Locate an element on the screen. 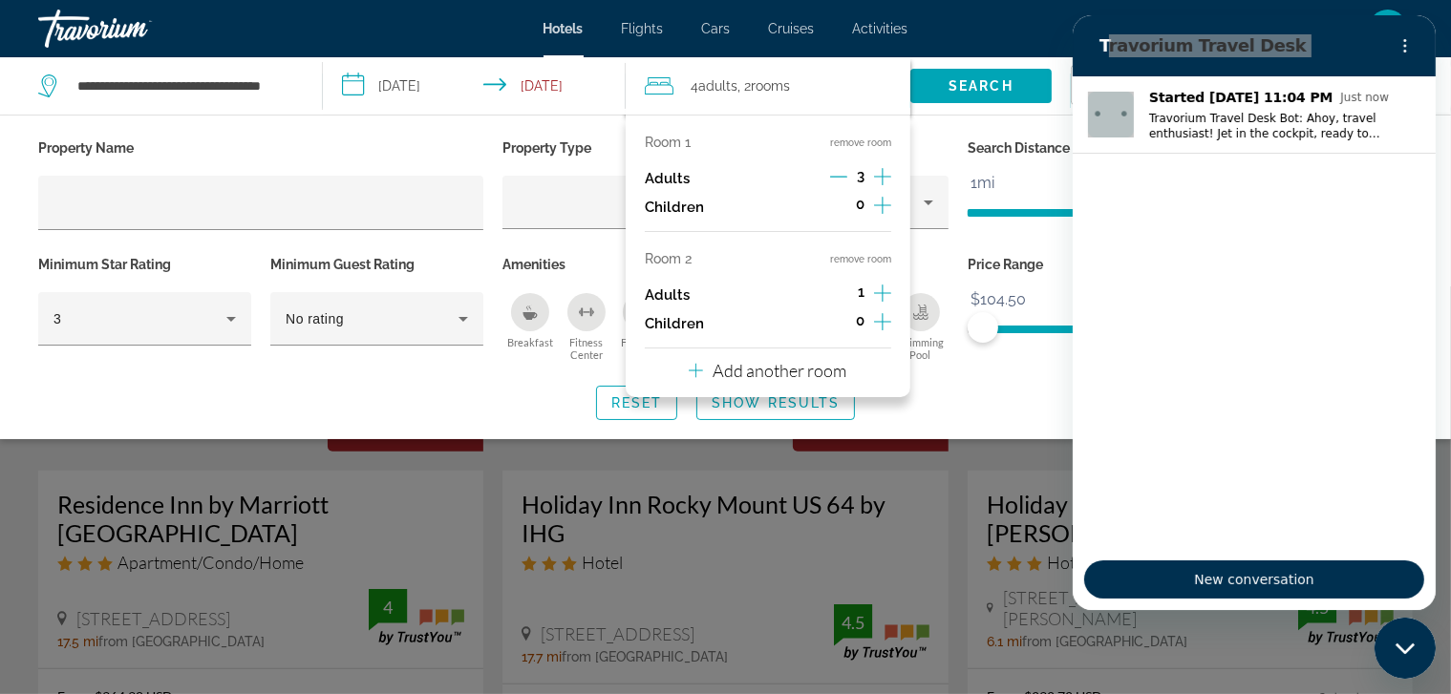  mat-select: Property type is located at coordinates (725, 202).